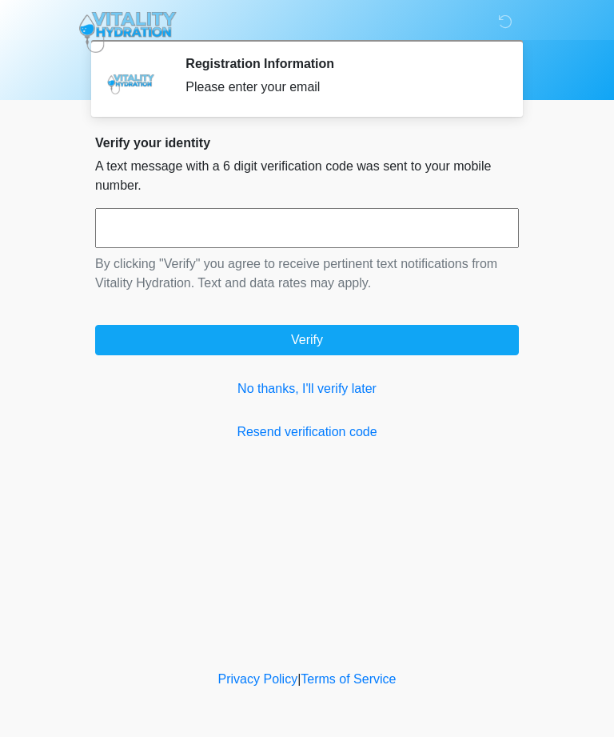  Describe the element at coordinates (340, 87) in the screenshot. I see `div: Please enter your email` at that location.